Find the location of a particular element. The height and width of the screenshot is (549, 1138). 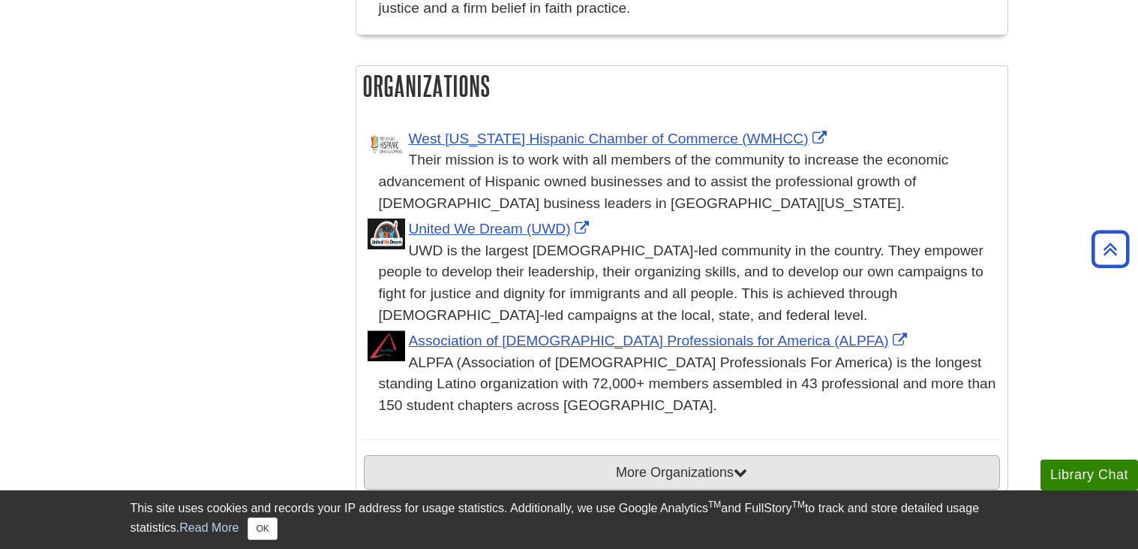

div: This site uses cookies and records your IP address for usage statistics. Additionally, we use Goo... is located at coordinates (570, 519).